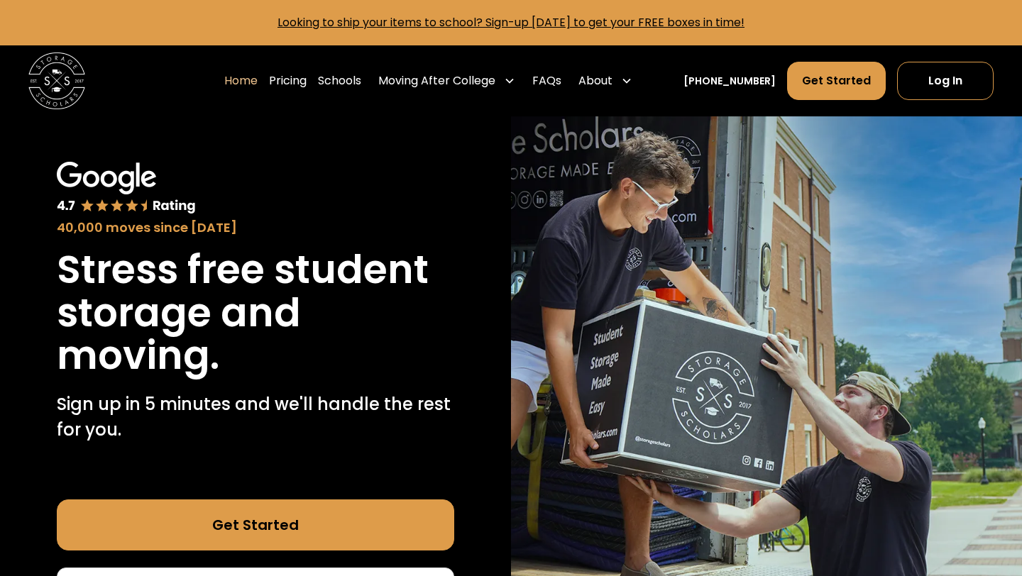  Describe the element at coordinates (57, 81) in the screenshot. I see `img: Storage Scholars main logo` at that location.